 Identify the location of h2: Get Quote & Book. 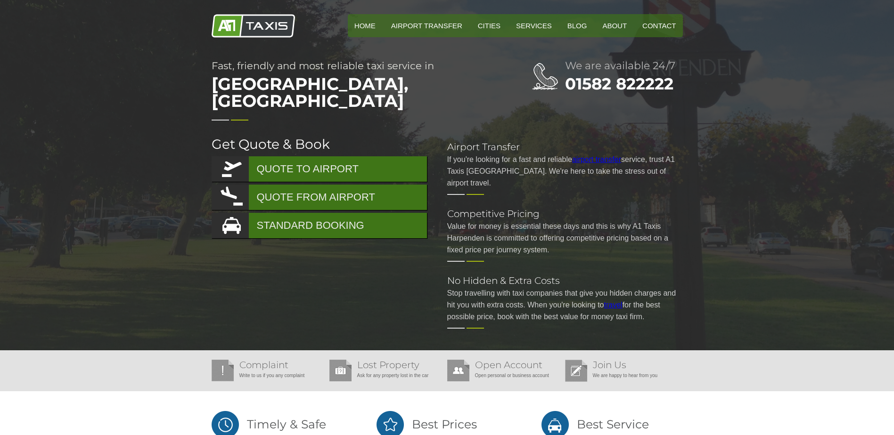
(320, 144).